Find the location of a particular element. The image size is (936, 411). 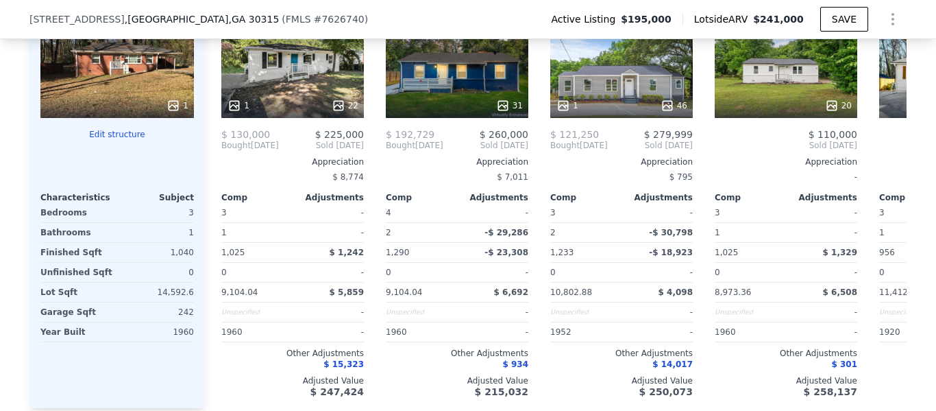

div: 31 is located at coordinates (509, 106).